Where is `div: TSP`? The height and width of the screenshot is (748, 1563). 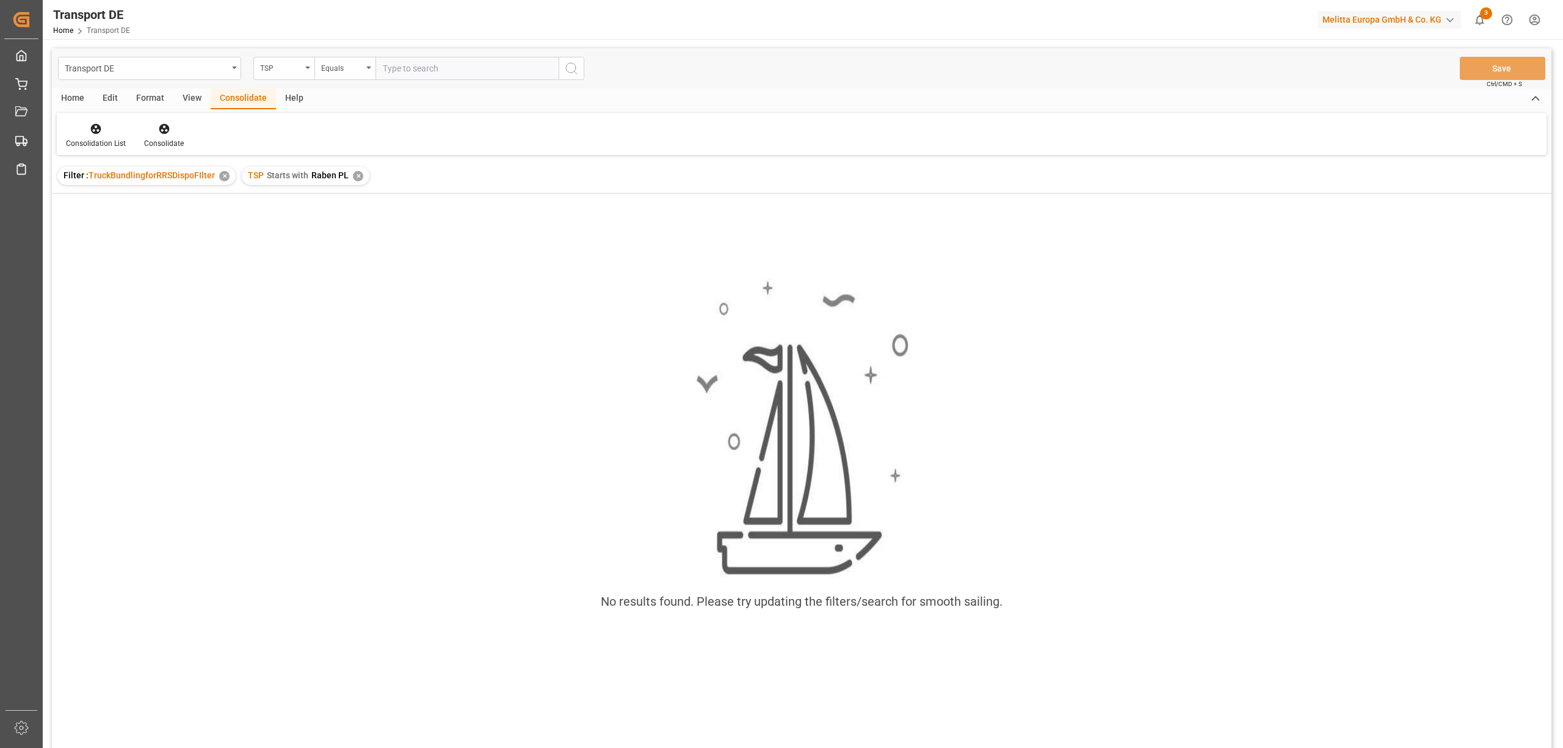 div: TSP is located at coordinates (281, 67).